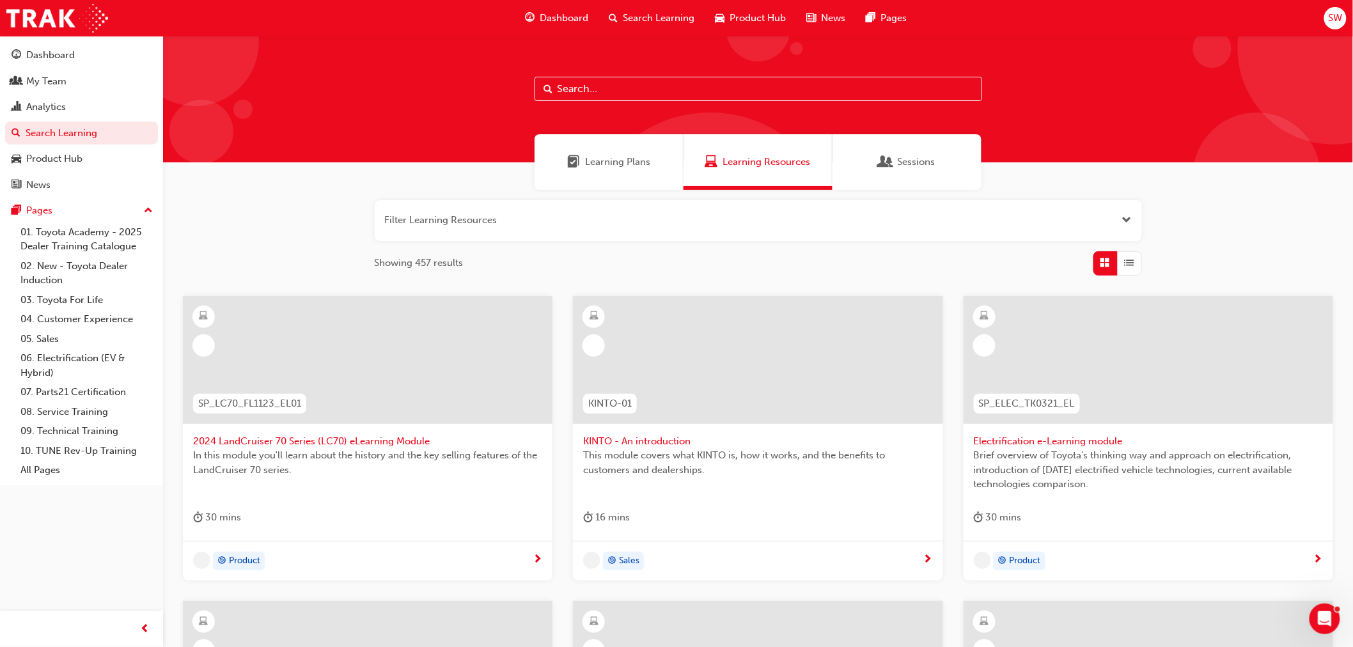  Describe the element at coordinates (86, 392) in the screenshot. I see `a: 07. Parts21 Certification` at that location.